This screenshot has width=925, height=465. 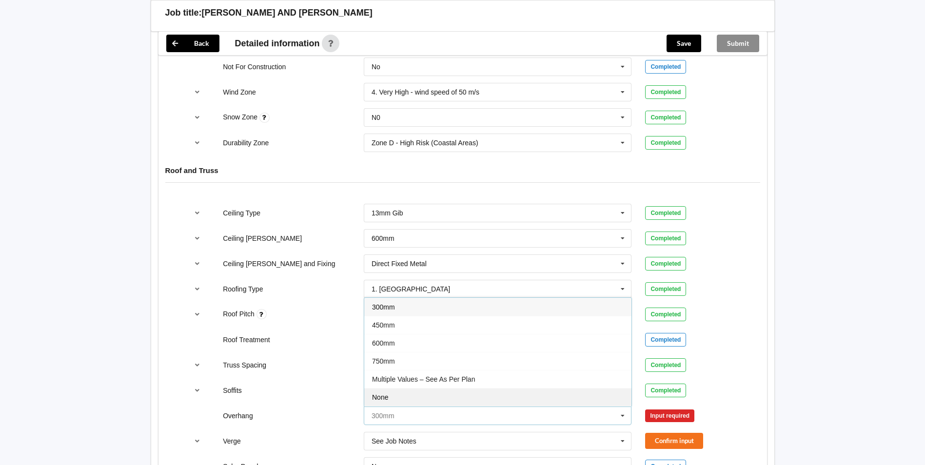 What do you see at coordinates (240, 92) in the screenshot?
I see `label: Wind Zone` at bounding box center [240, 92].